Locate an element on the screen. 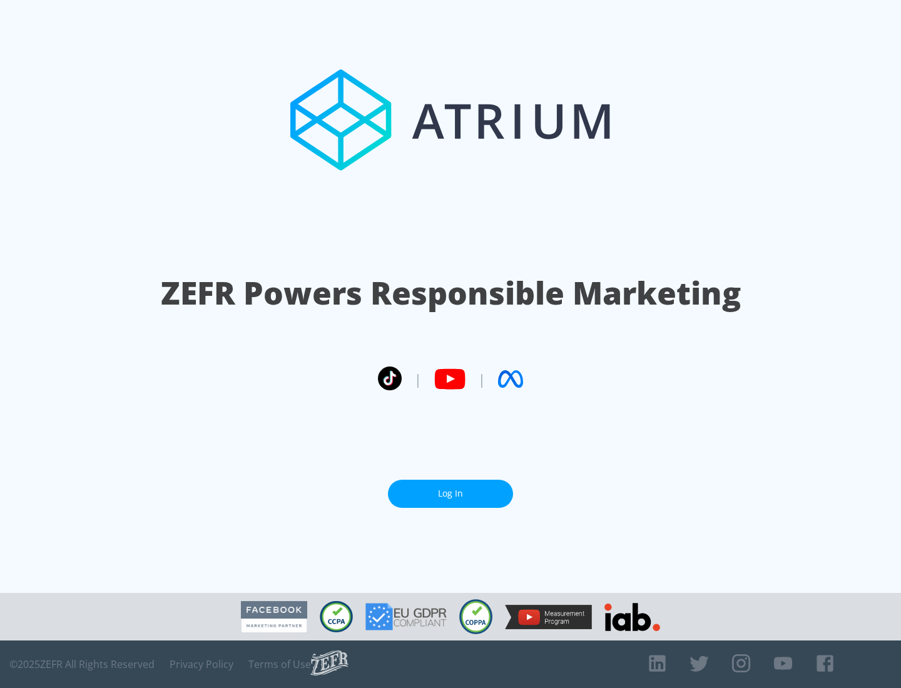  img: IAB is located at coordinates (632, 617).